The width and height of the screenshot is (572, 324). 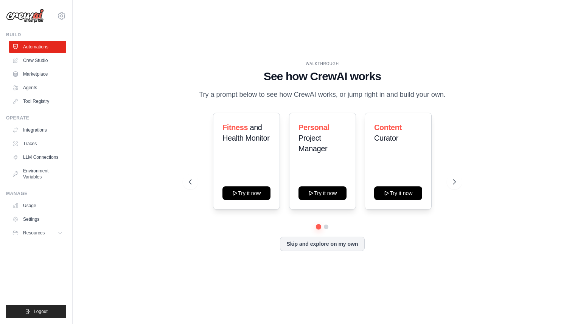 I want to click on a: Automations, so click(x=37, y=47).